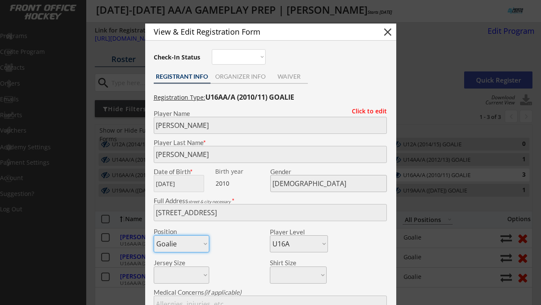 This screenshot has height=305, width=541. What do you see at coordinates (176, 231) in the screenshot?
I see `div: Position` at bounding box center [176, 231].